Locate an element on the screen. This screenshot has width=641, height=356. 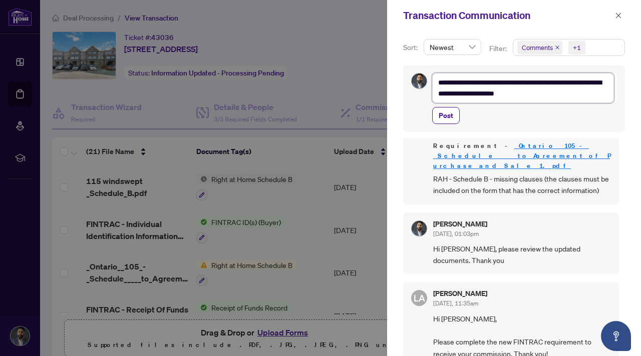
span: Requirement - is located at coordinates (522, 156).